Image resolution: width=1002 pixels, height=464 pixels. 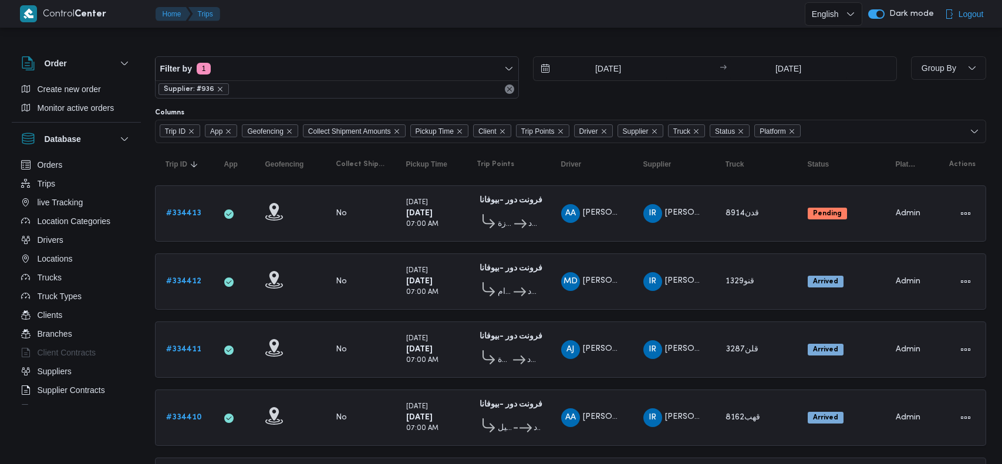 What do you see at coordinates (792, 131) in the screenshot?
I see `button: Remove Platform from selection in this group` at bounding box center [792, 131].